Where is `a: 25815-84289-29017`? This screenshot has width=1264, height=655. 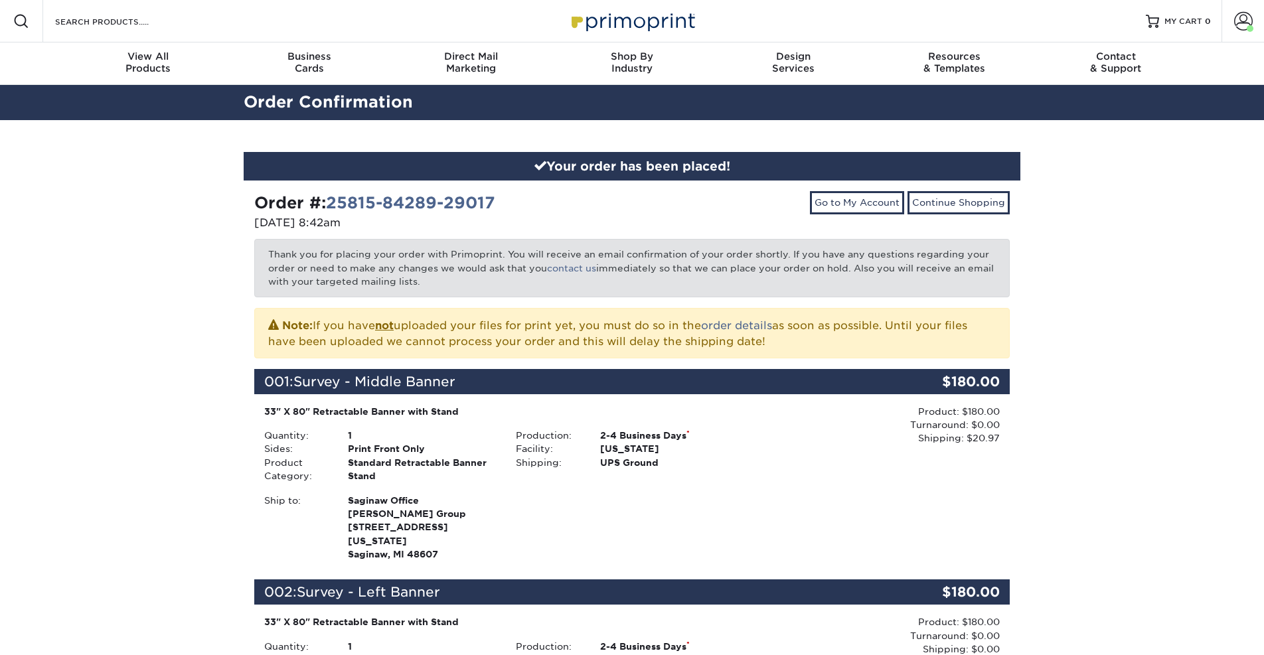
a: 25815-84289-29017 is located at coordinates (410, 202).